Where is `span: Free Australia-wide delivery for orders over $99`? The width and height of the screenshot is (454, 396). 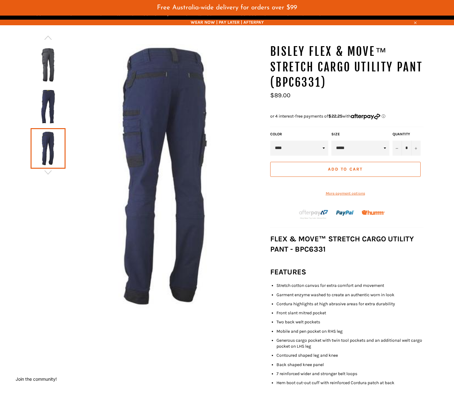 span: Free Australia-wide delivery for orders over $99 is located at coordinates (227, 7).